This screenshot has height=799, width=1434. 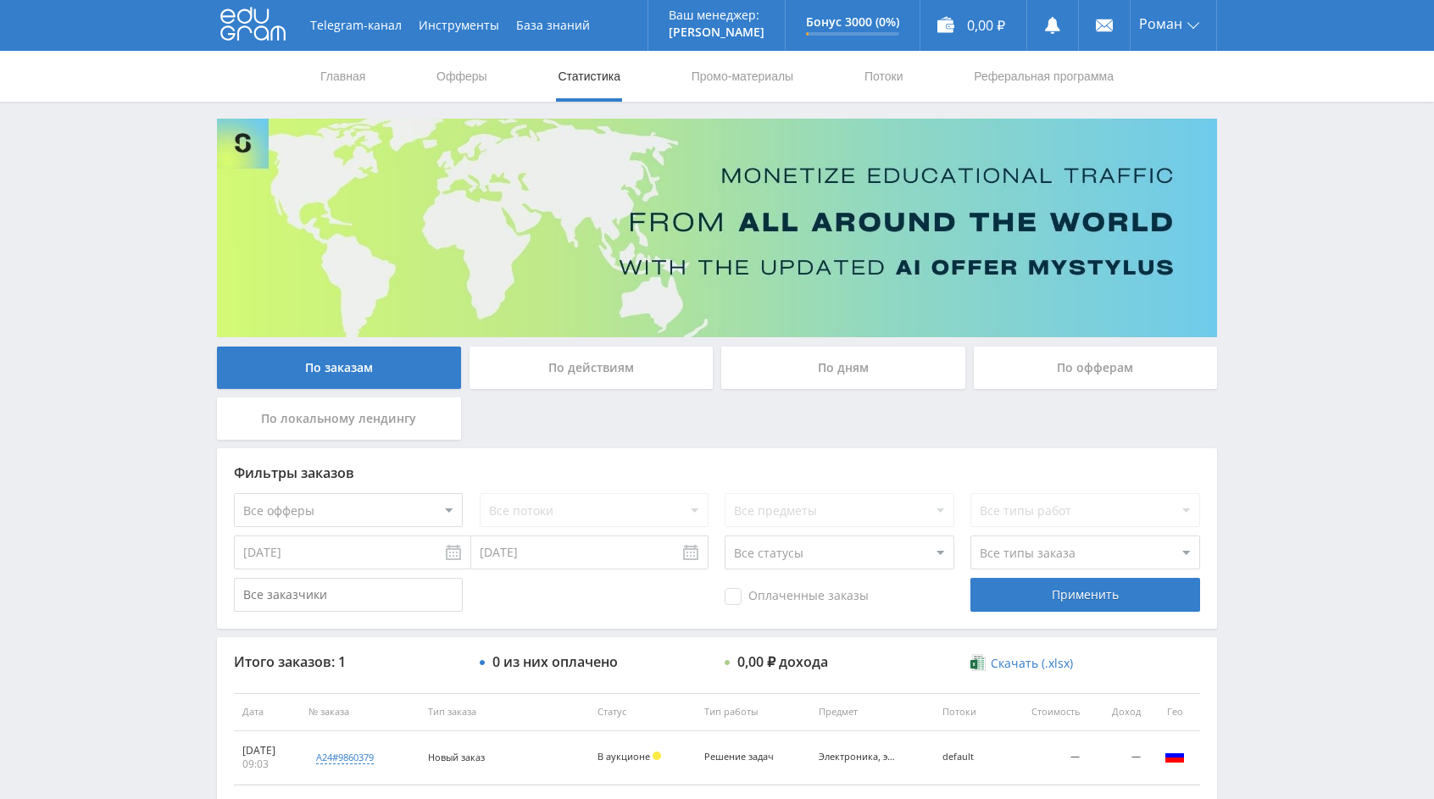 I want to click on span: Роман, so click(x=1160, y=24).